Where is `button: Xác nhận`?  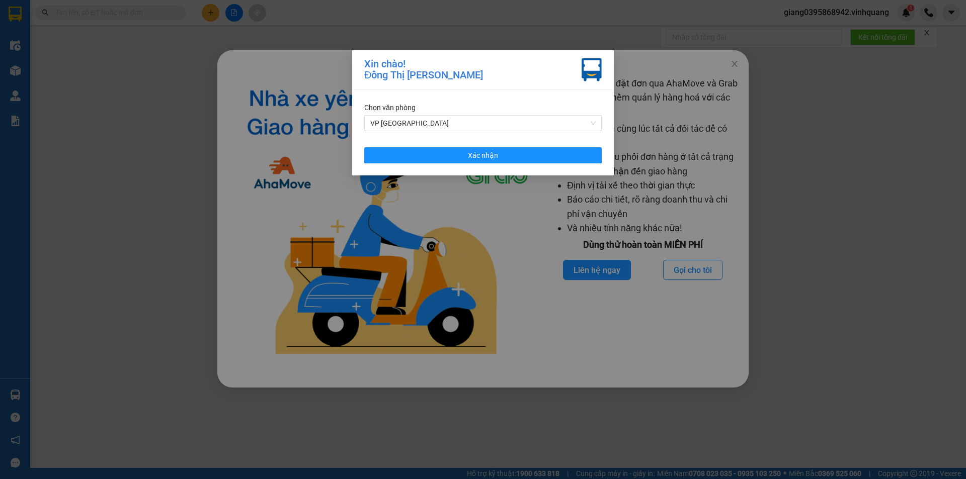
button: Xác nhận is located at coordinates (483, 155).